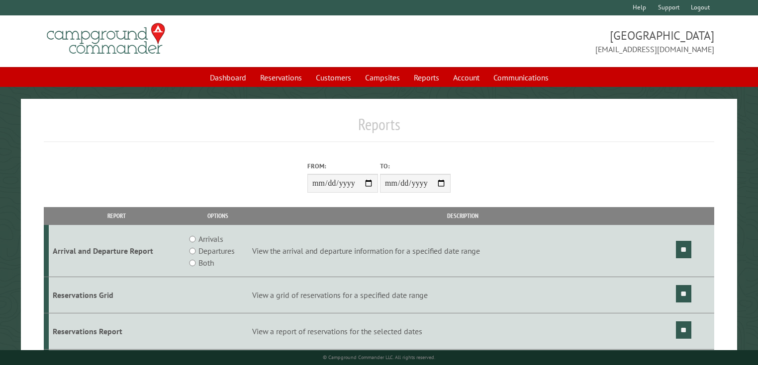 This screenshot has width=758, height=365. I want to click on label: To:, so click(415, 166).